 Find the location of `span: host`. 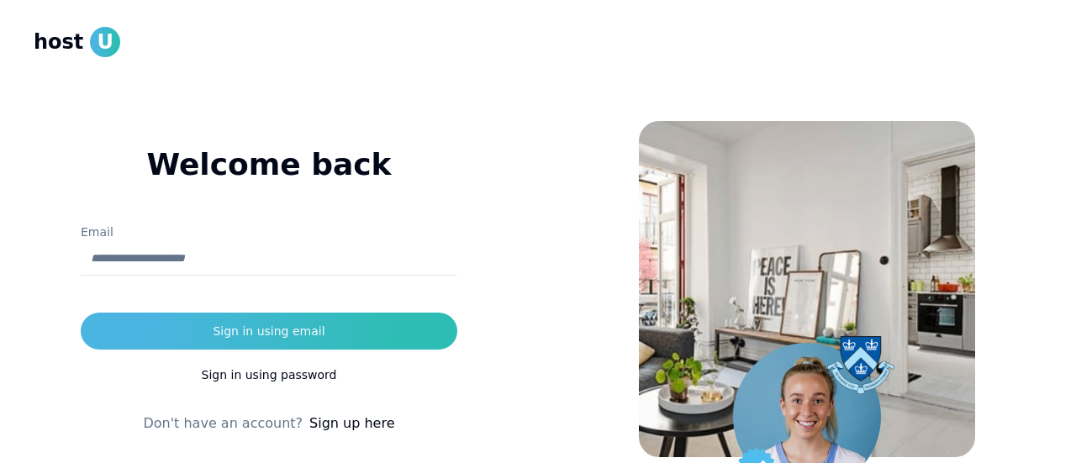

span: host is located at coordinates (58, 42).